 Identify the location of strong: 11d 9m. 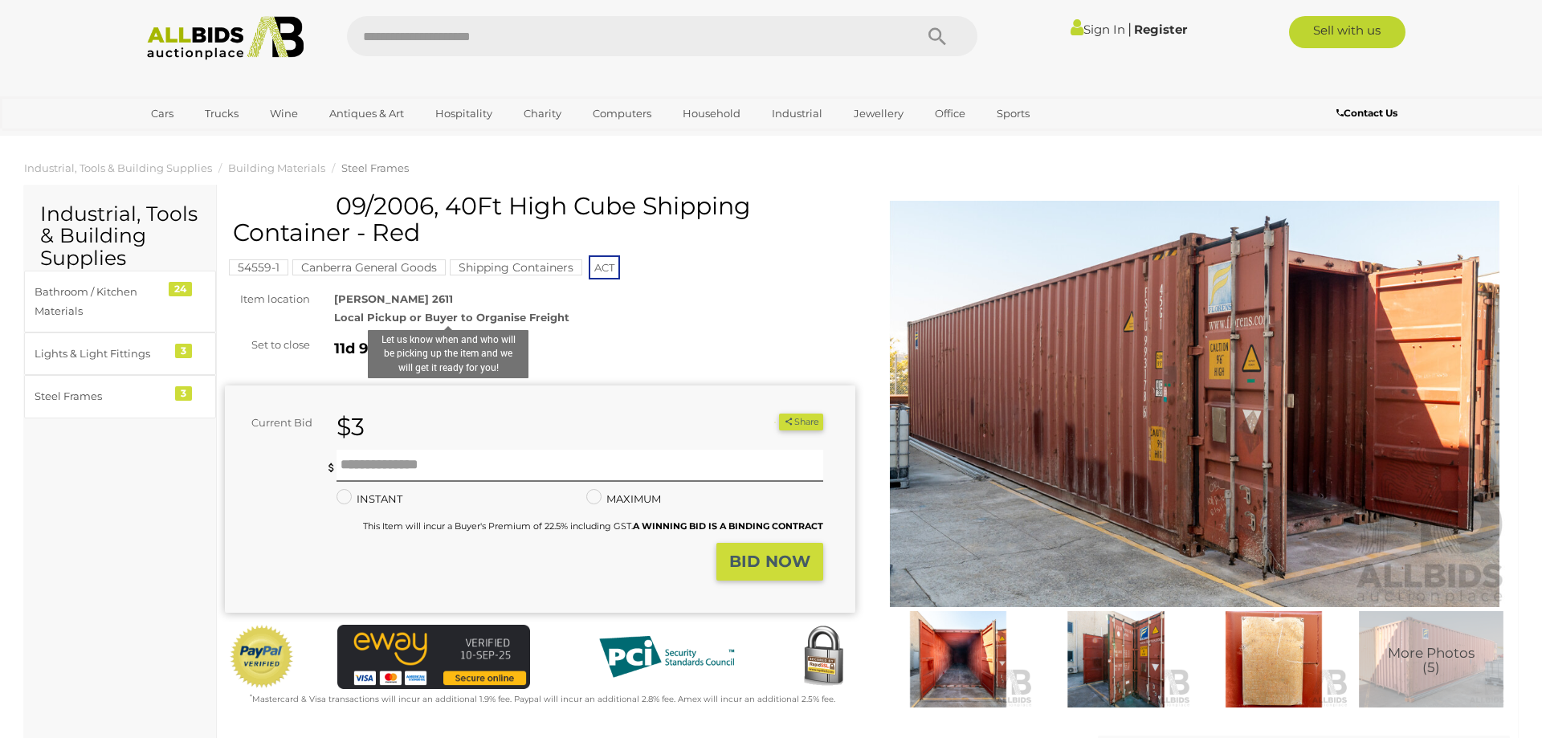
(358, 349).